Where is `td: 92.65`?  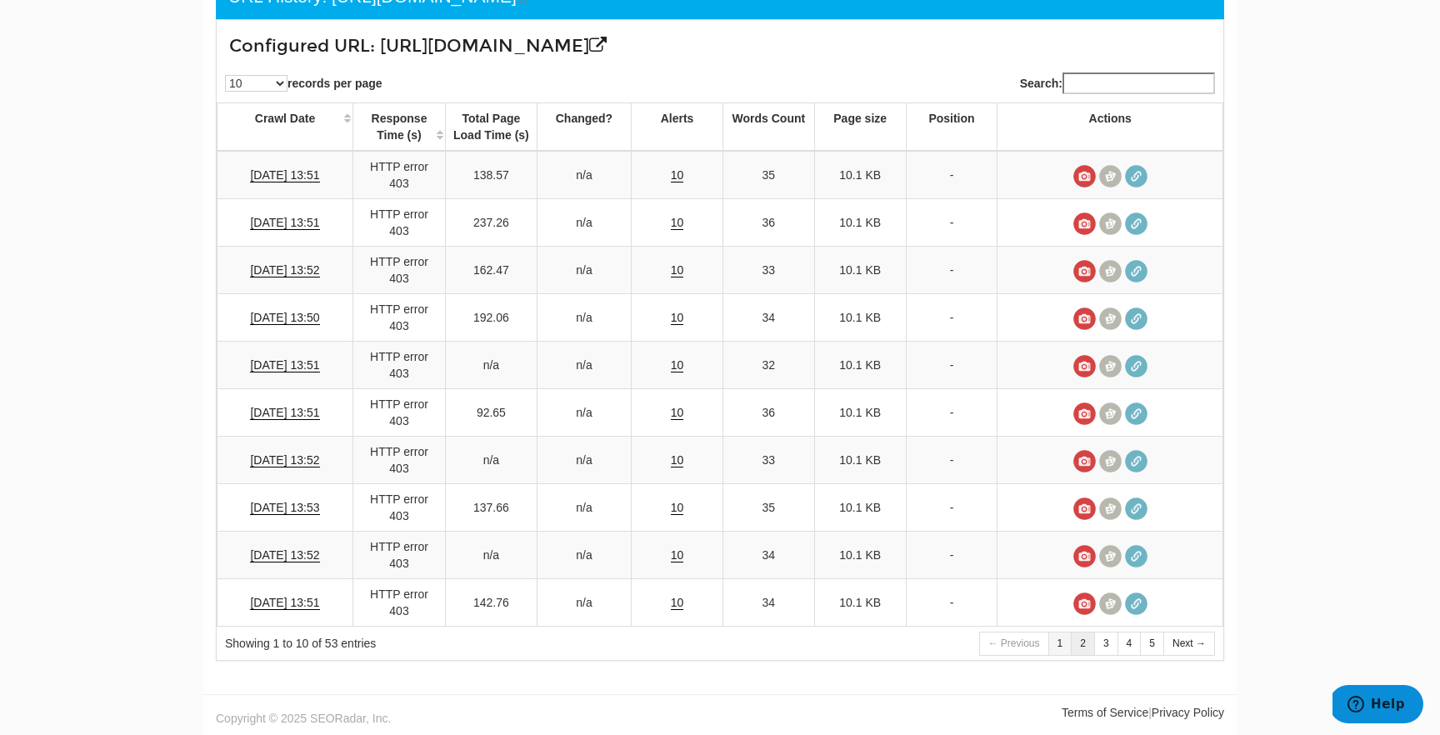
td: 92.65 is located at coordinates (491, 413).